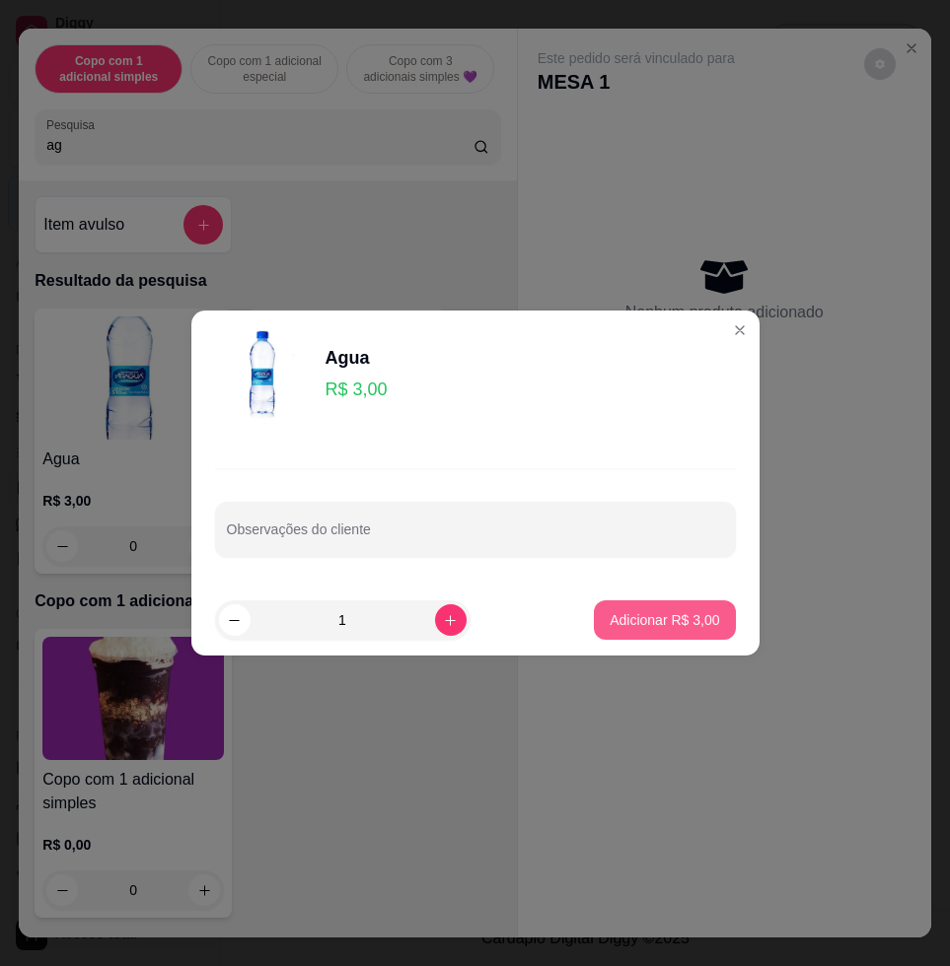 This screenshot has height=966, width=950. I want to click on button: increase-product-quantity, so click(451, 620).